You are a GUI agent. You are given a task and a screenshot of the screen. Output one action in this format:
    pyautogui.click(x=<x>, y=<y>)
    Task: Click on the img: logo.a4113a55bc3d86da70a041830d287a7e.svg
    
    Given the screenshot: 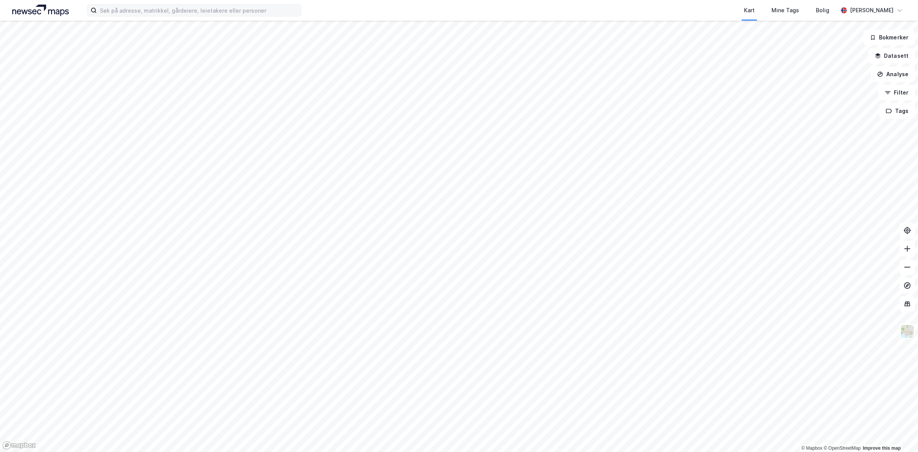 What is the action you would take?
    pyautogui.click(x=41, y=10)
    